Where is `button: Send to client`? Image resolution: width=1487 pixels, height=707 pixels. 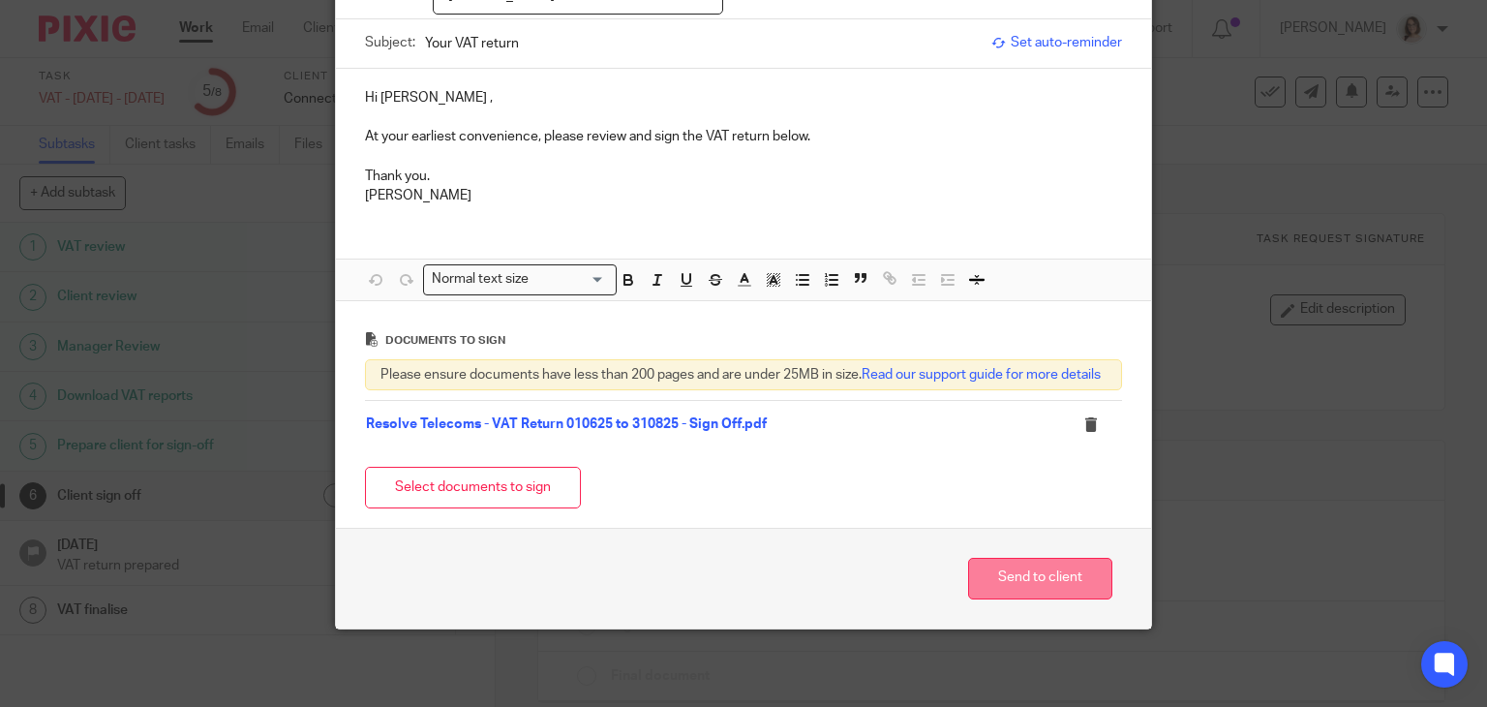 button: Send to client is located at coordinates (1040, 578).